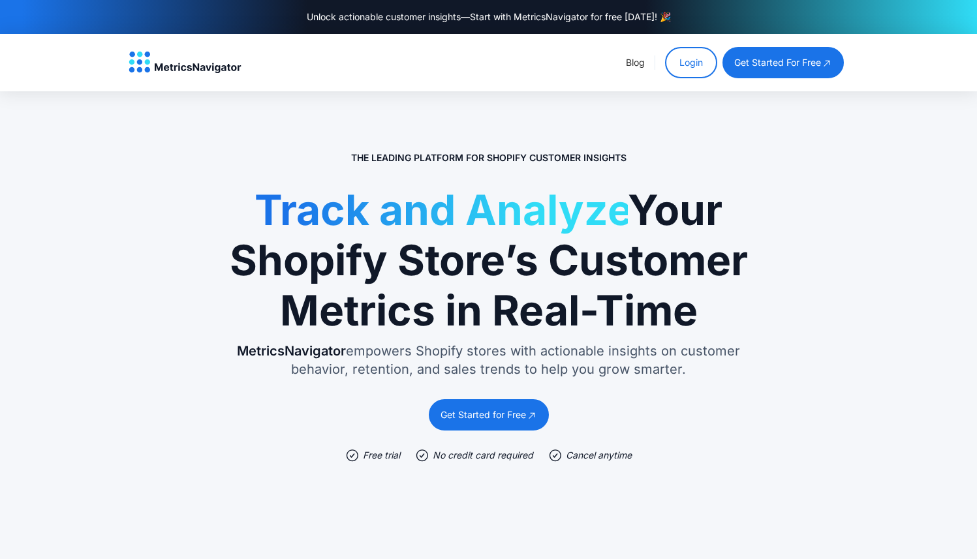 This screenshot has width=977, height=559. What do you see at coordinates (777, 63) in the screenshot?
I see `div: get started for free` at bounding box center [777, 63].